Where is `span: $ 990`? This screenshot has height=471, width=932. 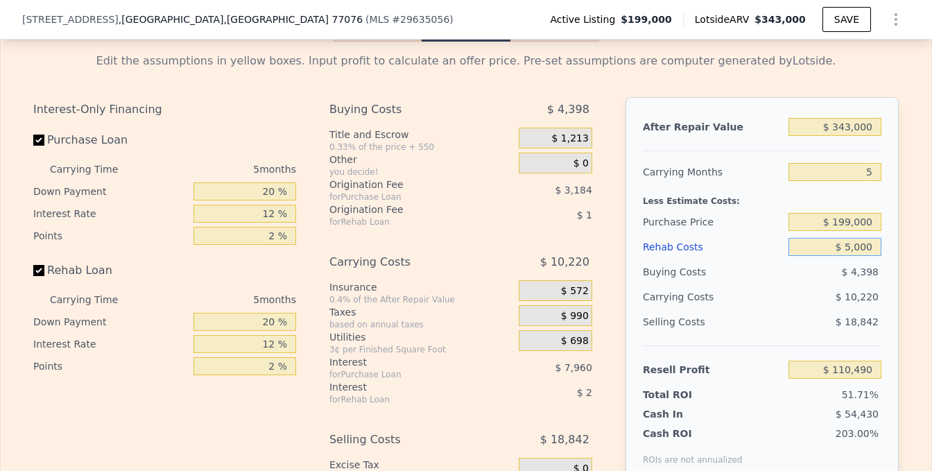 span: $ 990 is located at coordinates (575, 316).